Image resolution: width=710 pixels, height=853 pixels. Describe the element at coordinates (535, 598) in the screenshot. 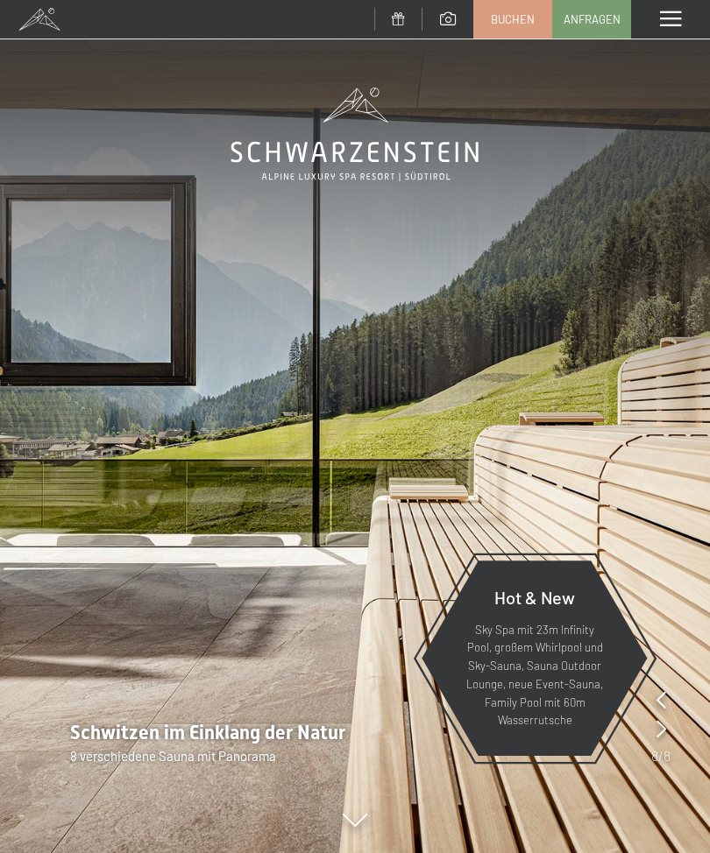

I see `span: Hot & New` at that location.